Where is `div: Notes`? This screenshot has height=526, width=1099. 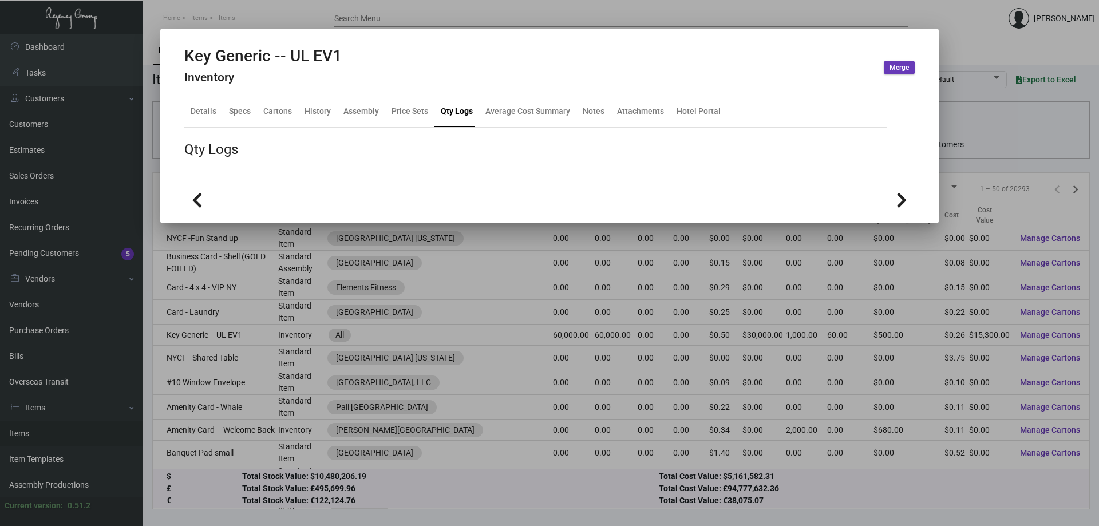 div: Notes is located at coordinates (593, 111).